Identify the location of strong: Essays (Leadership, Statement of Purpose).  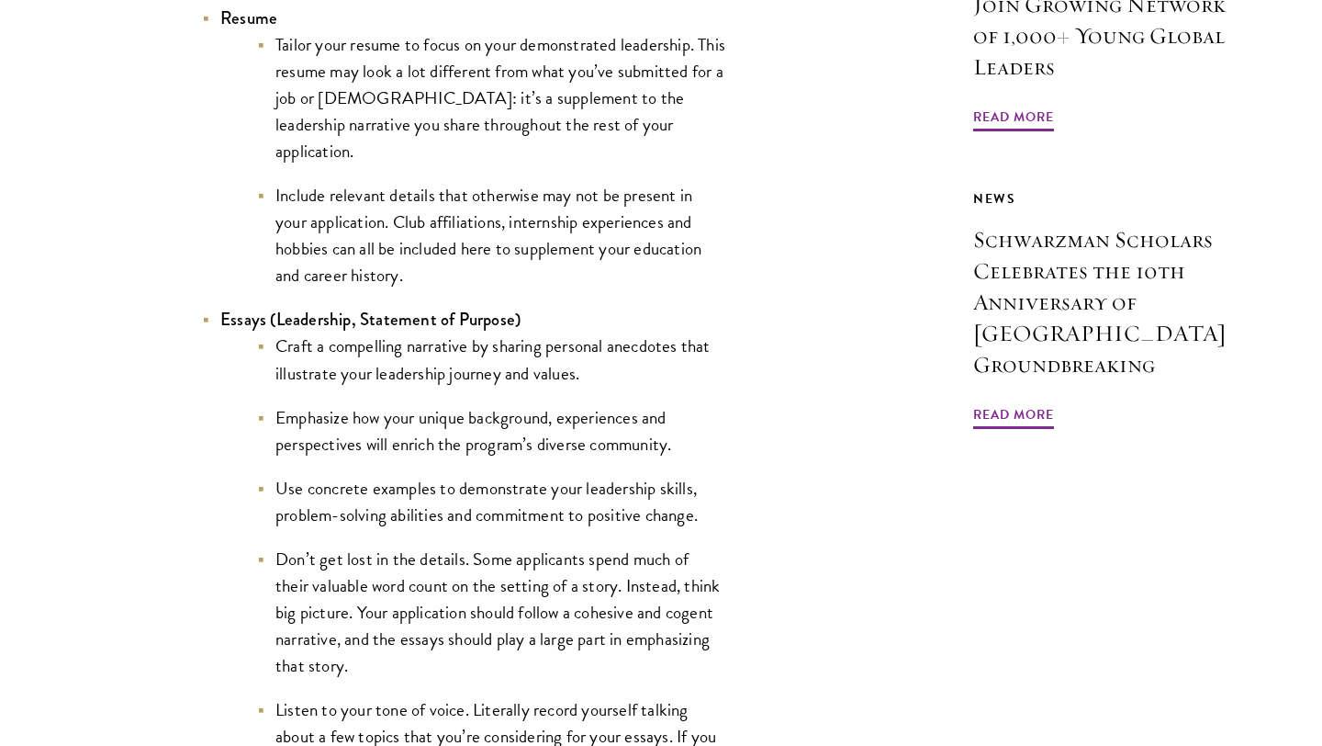
(370, 319).